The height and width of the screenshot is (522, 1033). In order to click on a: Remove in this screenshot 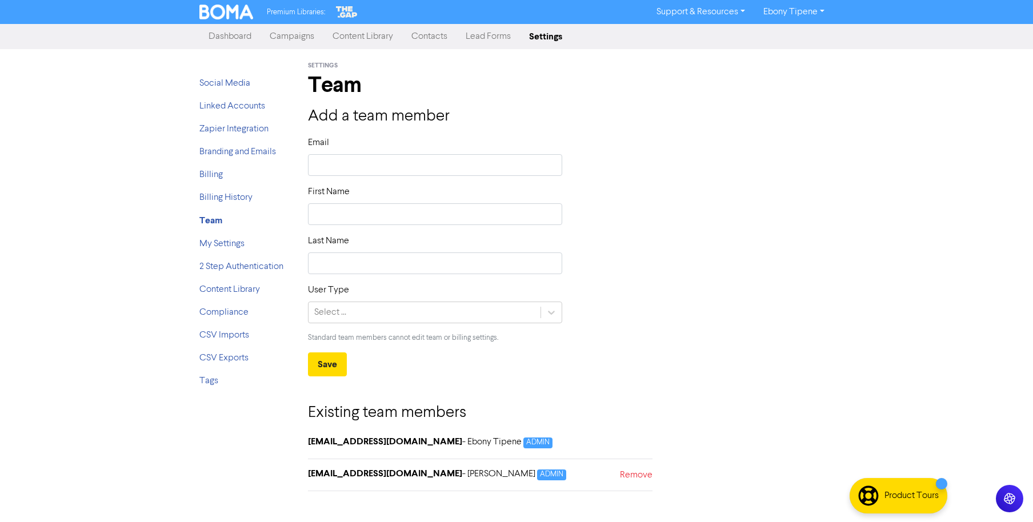, I will do `click(636, 477)`.